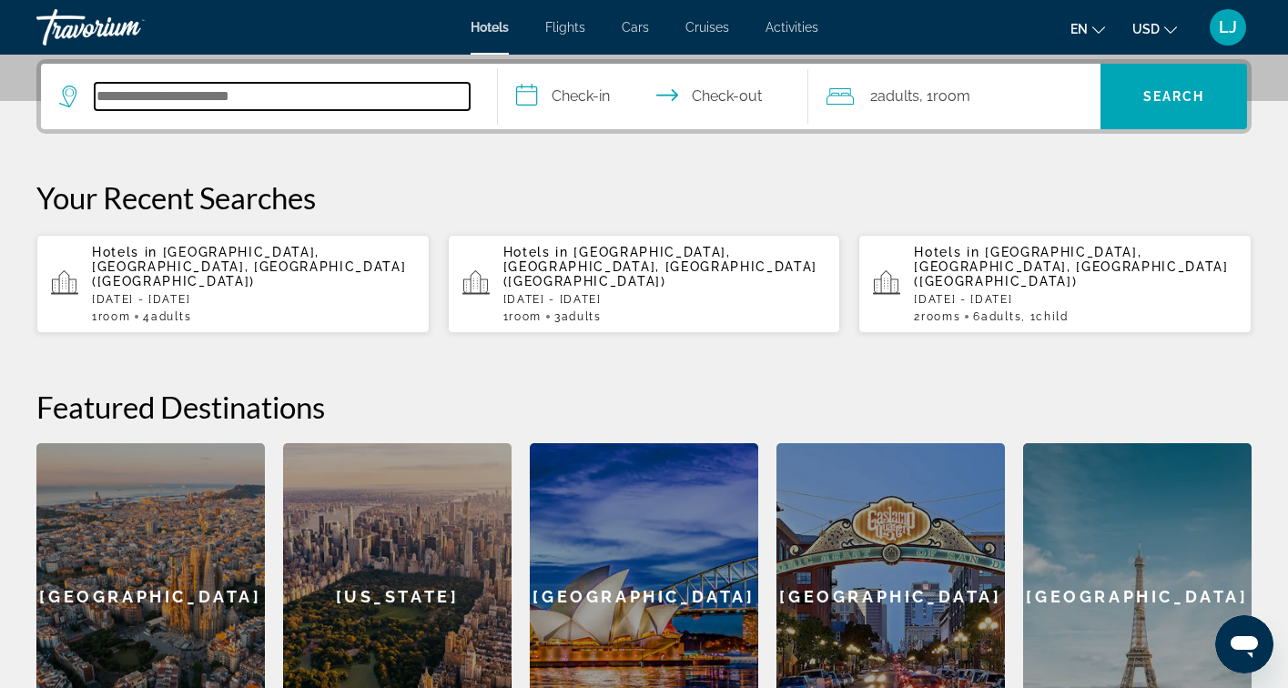 Image resolution: width=1288 pixels, height=688 pixels. Describe the element at coordinates (1228, 27) in the screenshot. I see `button: User Menu` at that location.